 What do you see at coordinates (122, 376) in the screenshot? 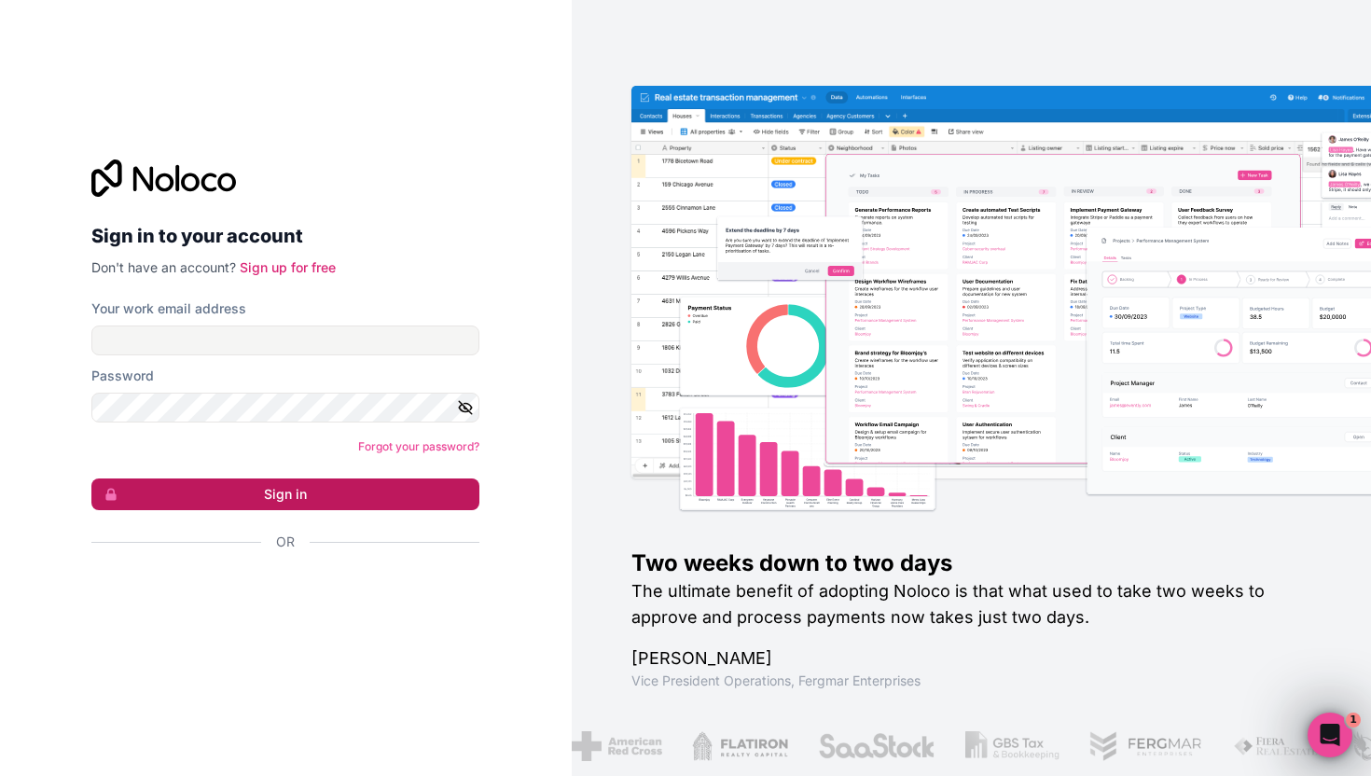
I see `label: Password` at bounding box center [122, 376].